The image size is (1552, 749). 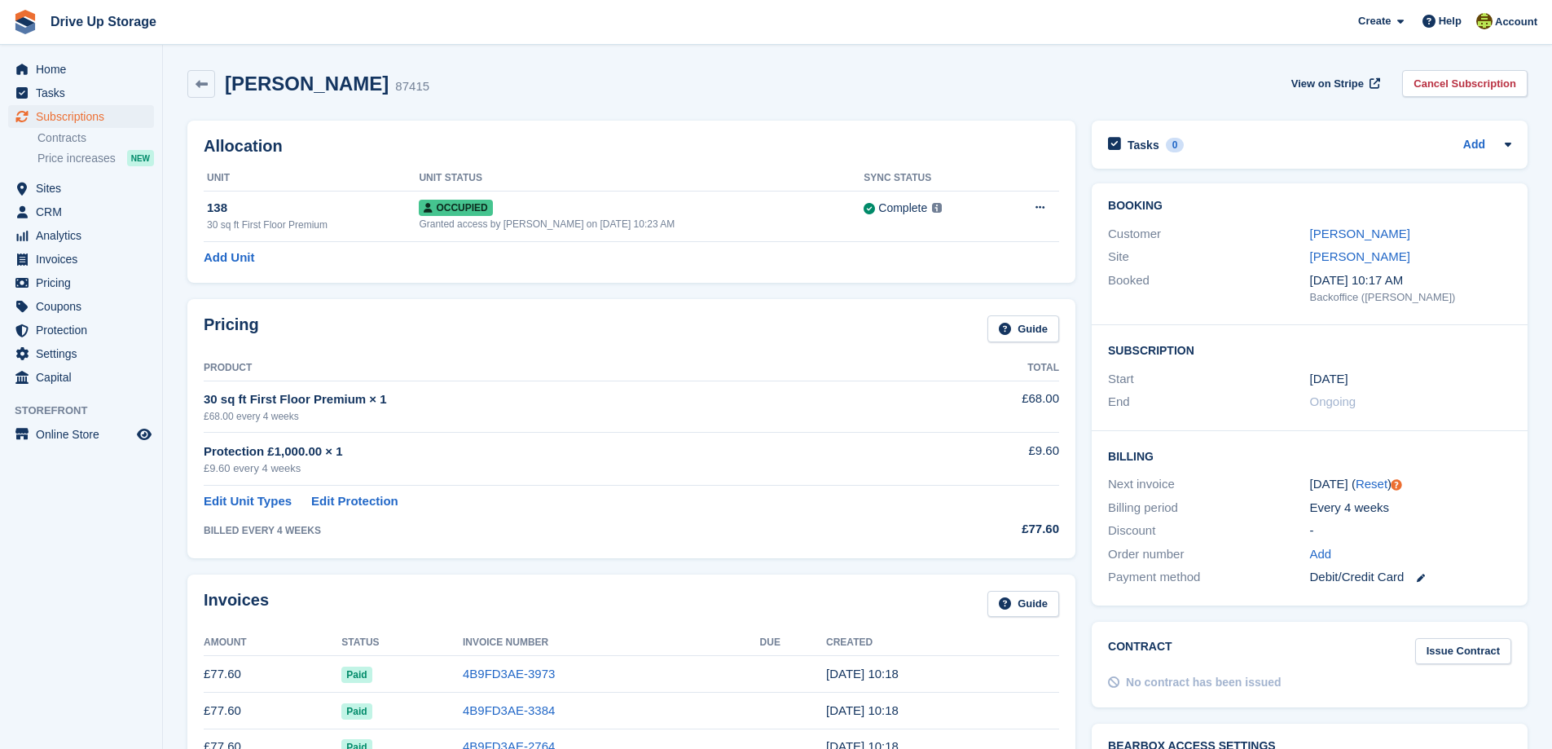 I want to click on h2: Pricing, so click(x=231, y=328).